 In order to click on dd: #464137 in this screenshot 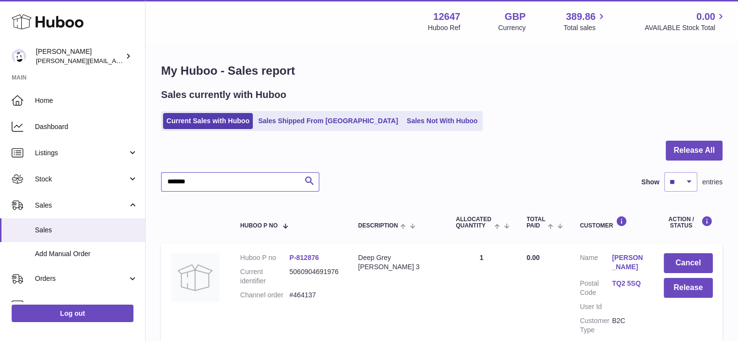, I will do `click(313, 295)`.